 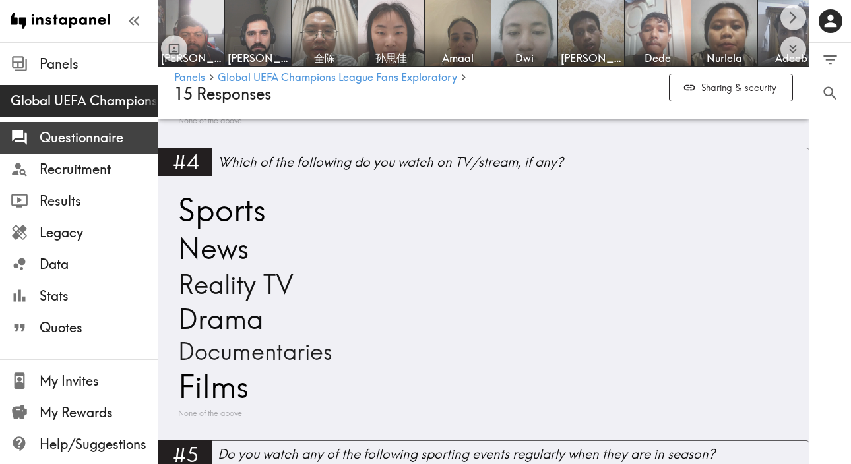 I want to click on span: My Invites, so click(x=98, y=381).